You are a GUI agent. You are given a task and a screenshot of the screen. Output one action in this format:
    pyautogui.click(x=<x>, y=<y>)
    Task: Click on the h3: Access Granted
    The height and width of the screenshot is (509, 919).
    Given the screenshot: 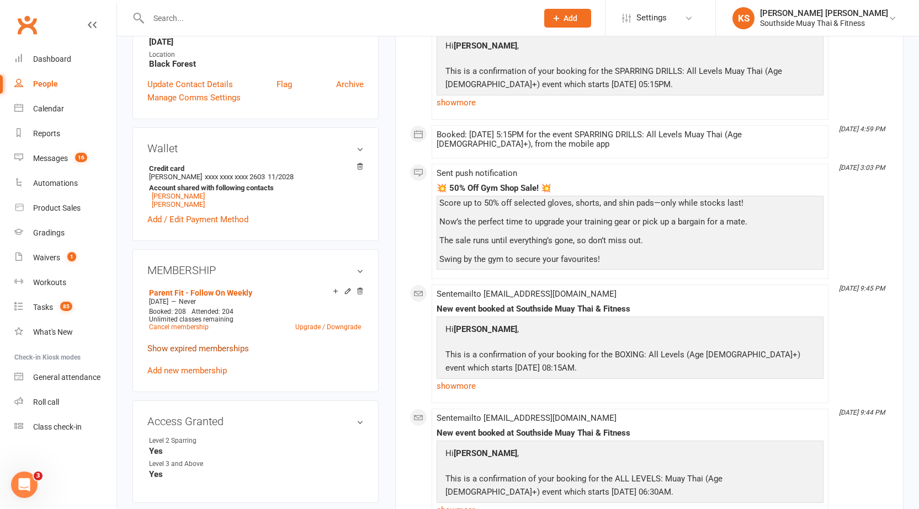 What is the action you would take?
    pyautogui.click(x=256, y=422)
    